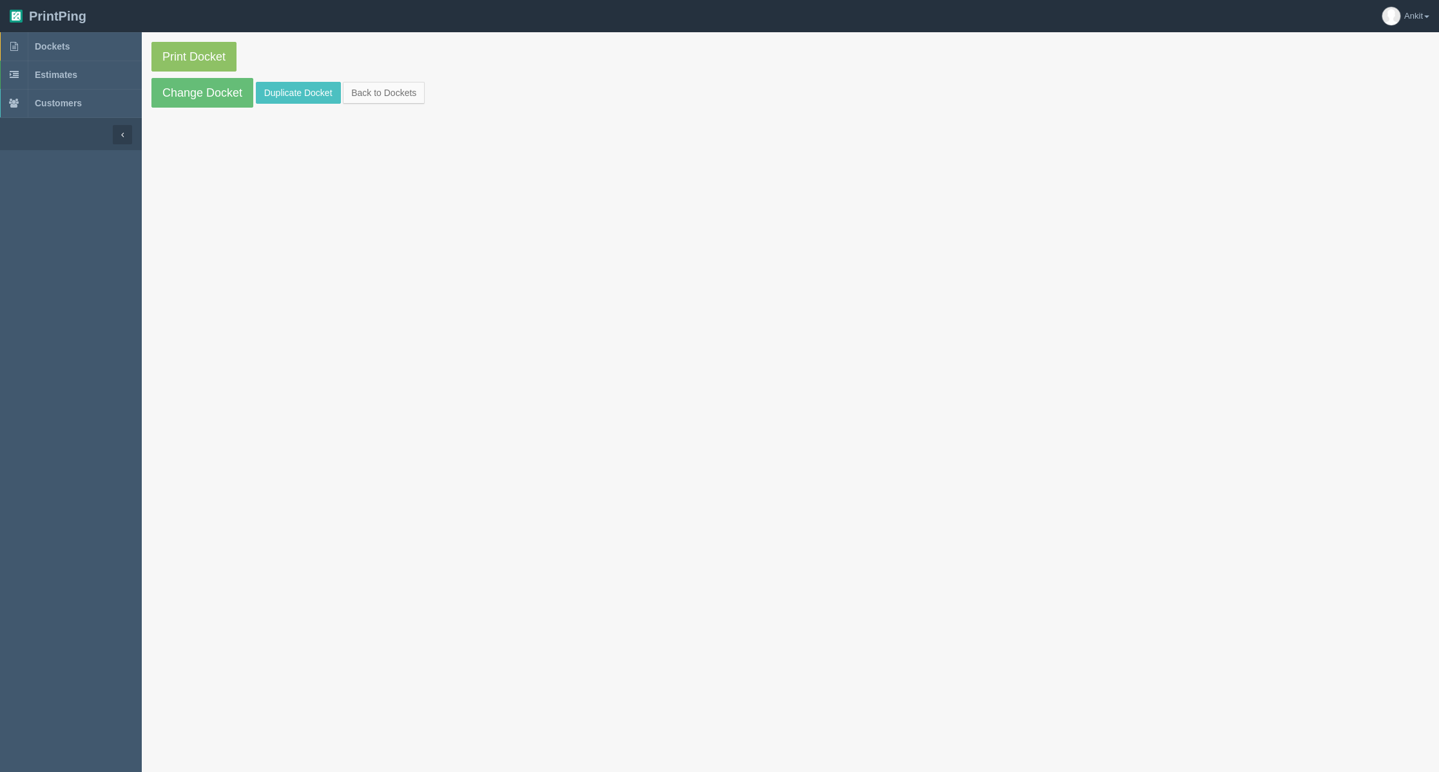  What do you see at coordinates (52, 46) in the screenshot?
I see `span: Dockets` at bounding box center [52, 46].